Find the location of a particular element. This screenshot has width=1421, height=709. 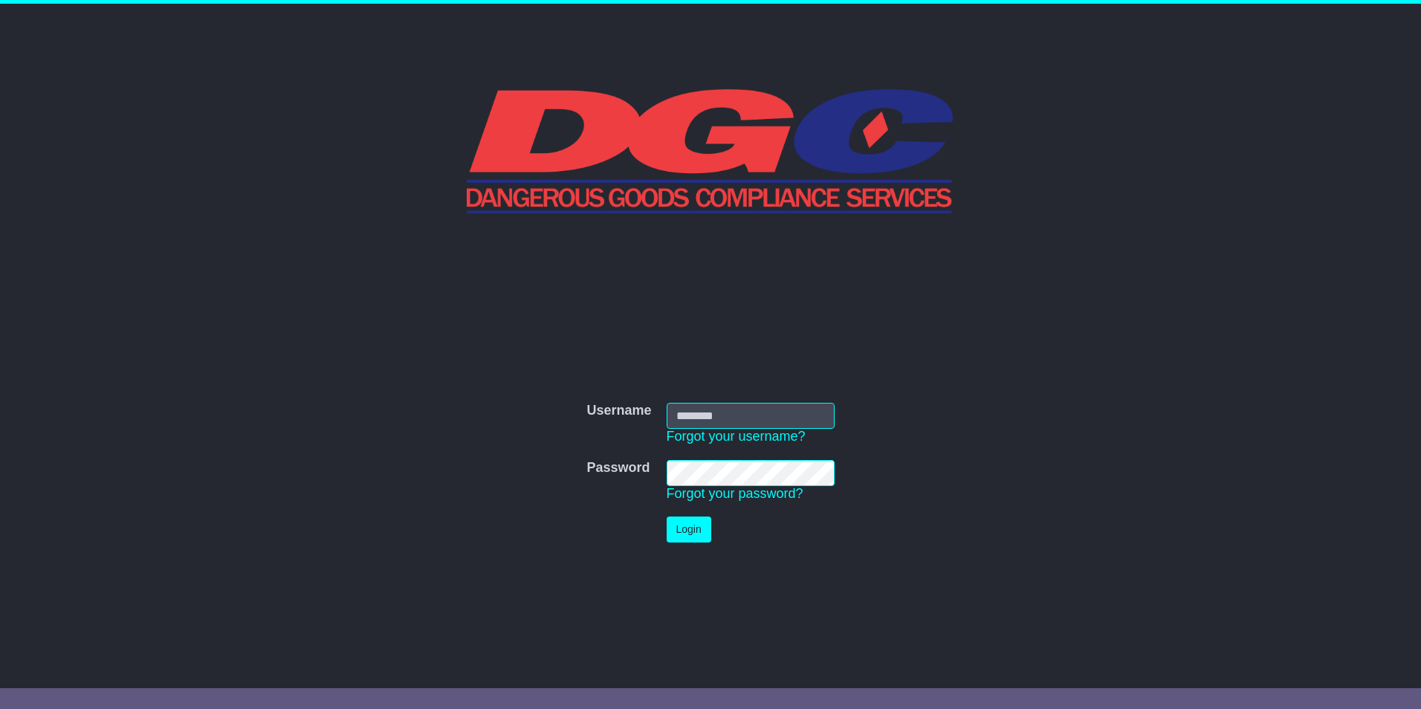

img: DGC QLD is located at coordinates (711, 150).